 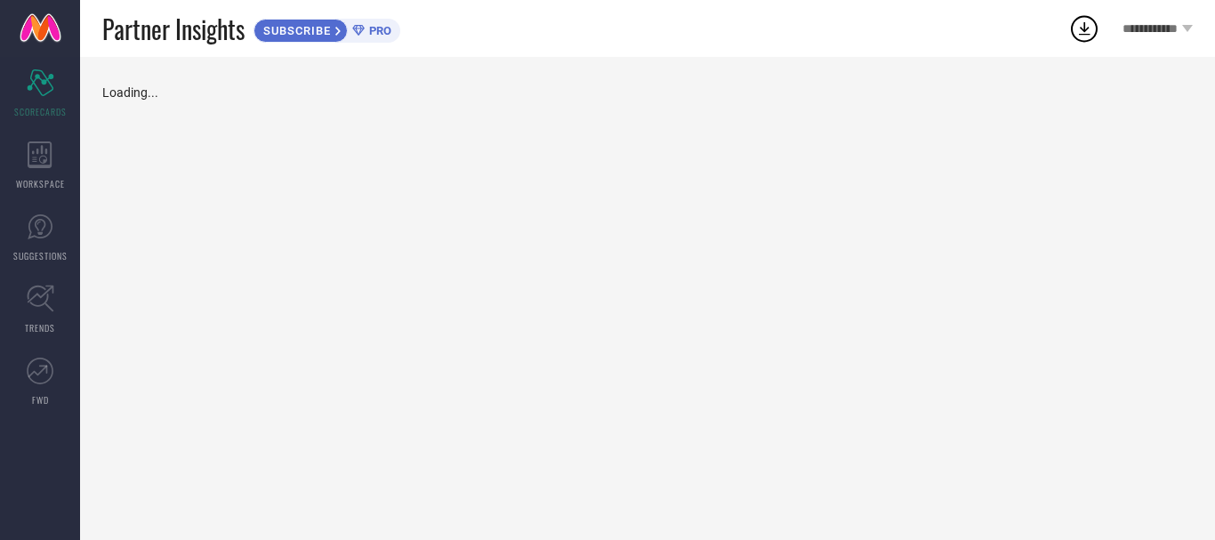 What do you see at coordinates (326, 28) in the screenshot?
I see `a: SUBSCRIBEPRO` at bounding box center [326, 28].